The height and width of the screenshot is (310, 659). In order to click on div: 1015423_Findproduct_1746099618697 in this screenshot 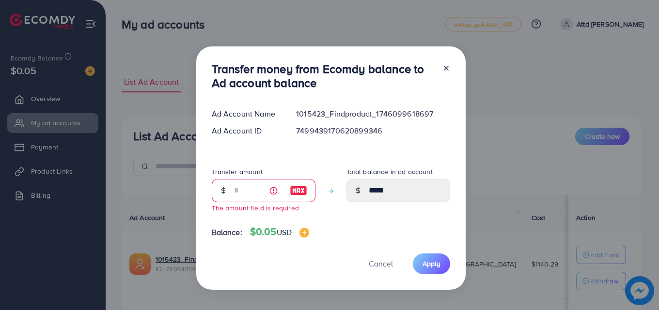, I will do `click(372, 114)`.